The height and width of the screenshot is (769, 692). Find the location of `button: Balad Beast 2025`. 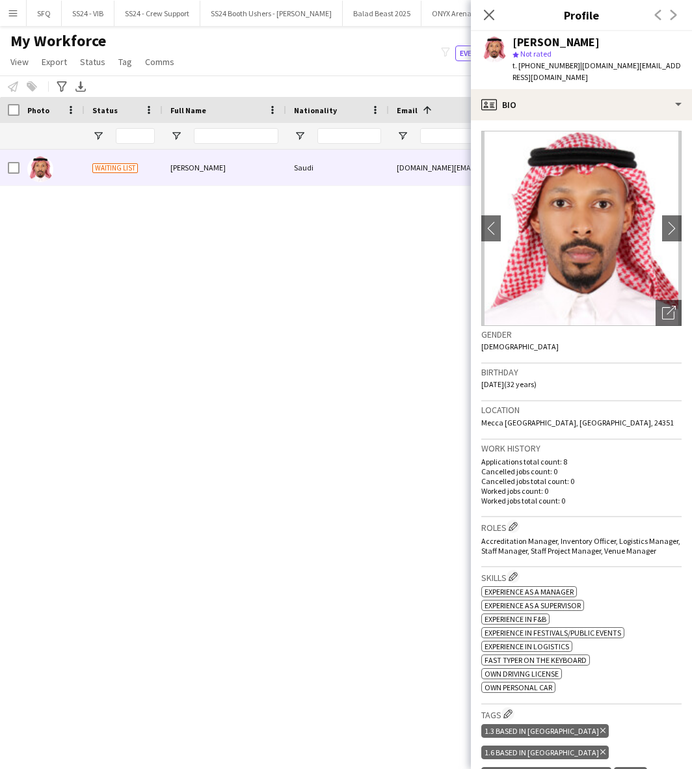

button: Balad Beast 2025 is located at coordinates (382, 13).